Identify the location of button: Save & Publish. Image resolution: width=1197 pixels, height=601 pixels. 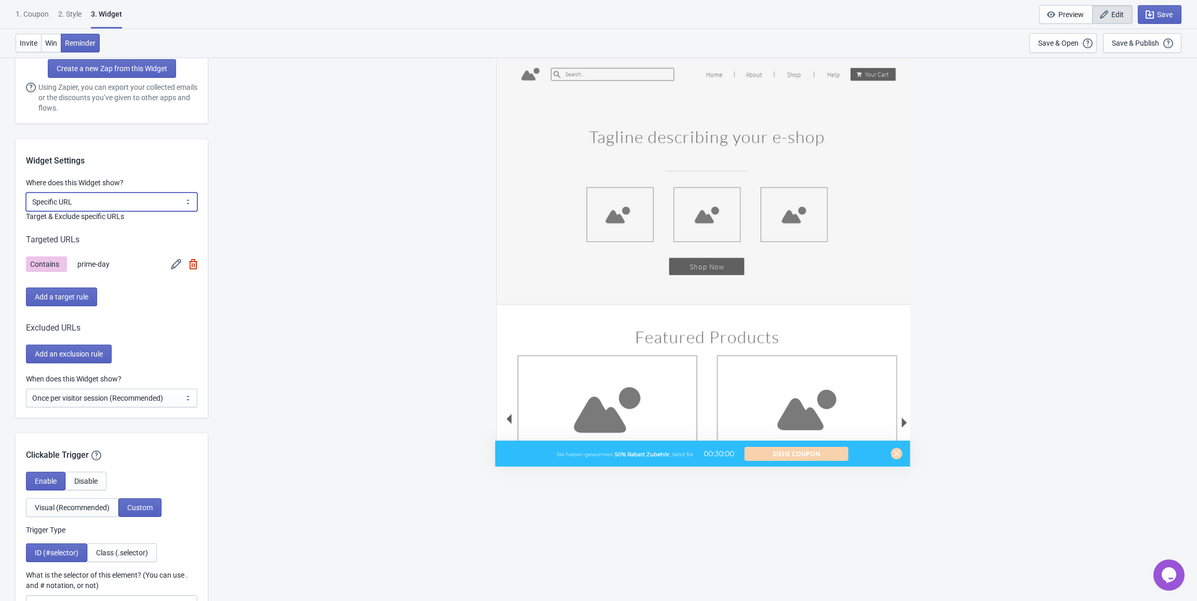
(1142, 43).